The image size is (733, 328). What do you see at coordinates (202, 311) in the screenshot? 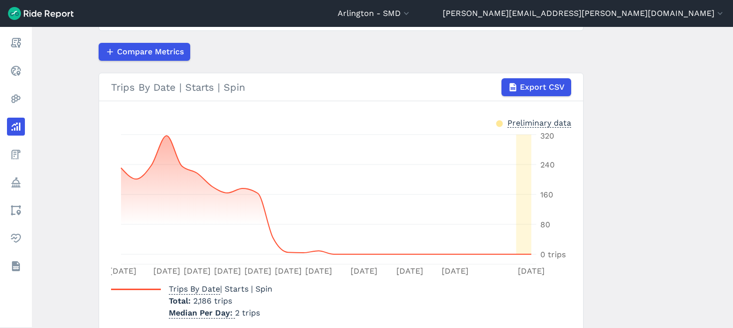
I see `span: Median Per Day` at bounding box center [202, 311].